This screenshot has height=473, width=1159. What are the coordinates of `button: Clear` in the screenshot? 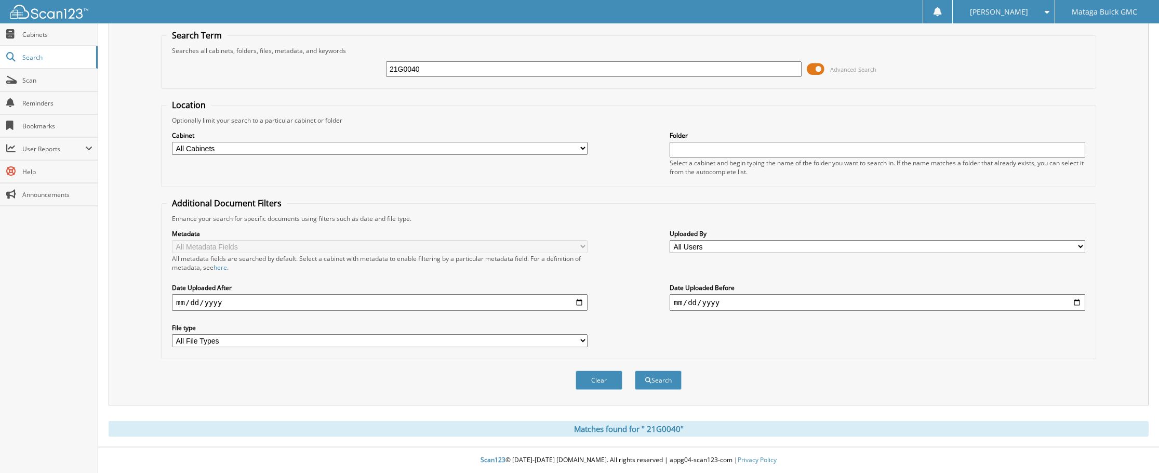 It's located at (599, 380).